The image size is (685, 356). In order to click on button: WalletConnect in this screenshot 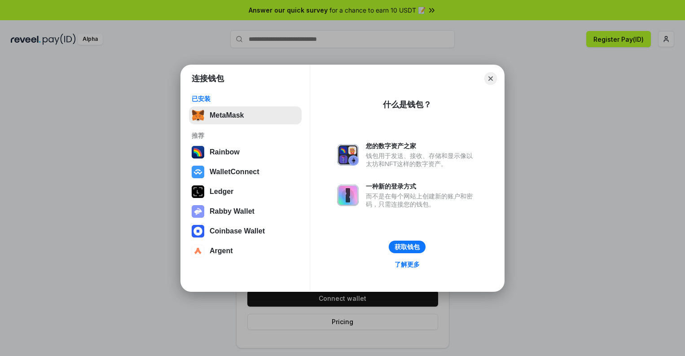, I will do `click(245, 172)`.